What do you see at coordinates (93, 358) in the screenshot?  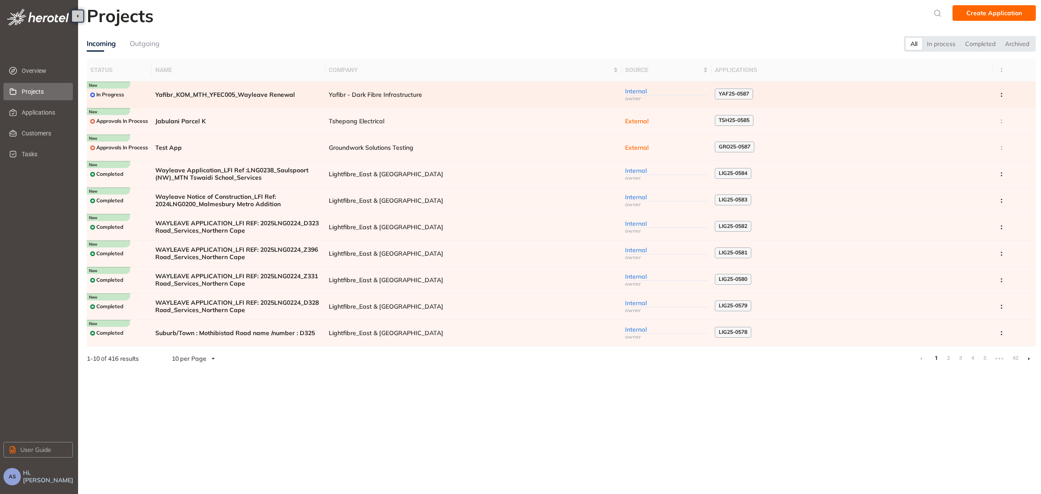 I see `strong: 1 - 10` at bounding box center [93, 358].